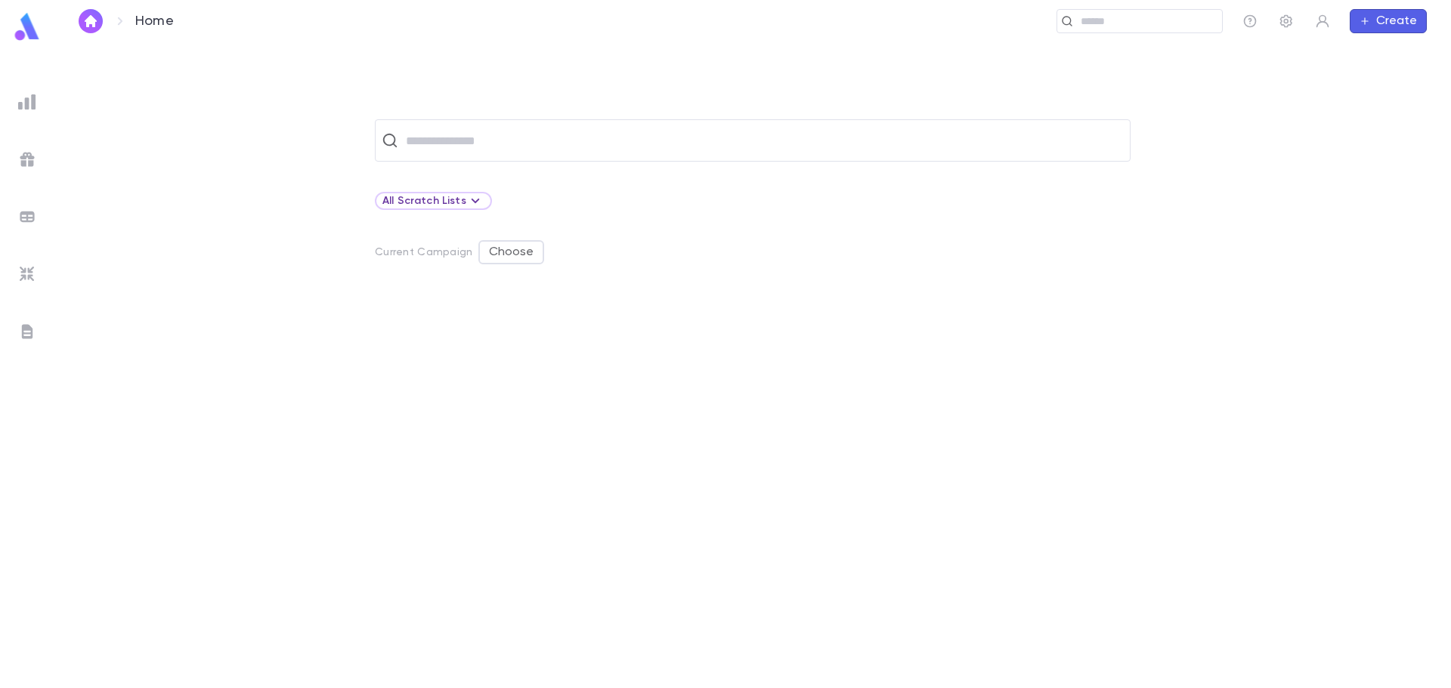 This screenshot has width=1451, height=688. I want to click on img: reports_grey.c525e4749d1bce6a11f5fe2a8de1b229.svg, so click(27, 102).